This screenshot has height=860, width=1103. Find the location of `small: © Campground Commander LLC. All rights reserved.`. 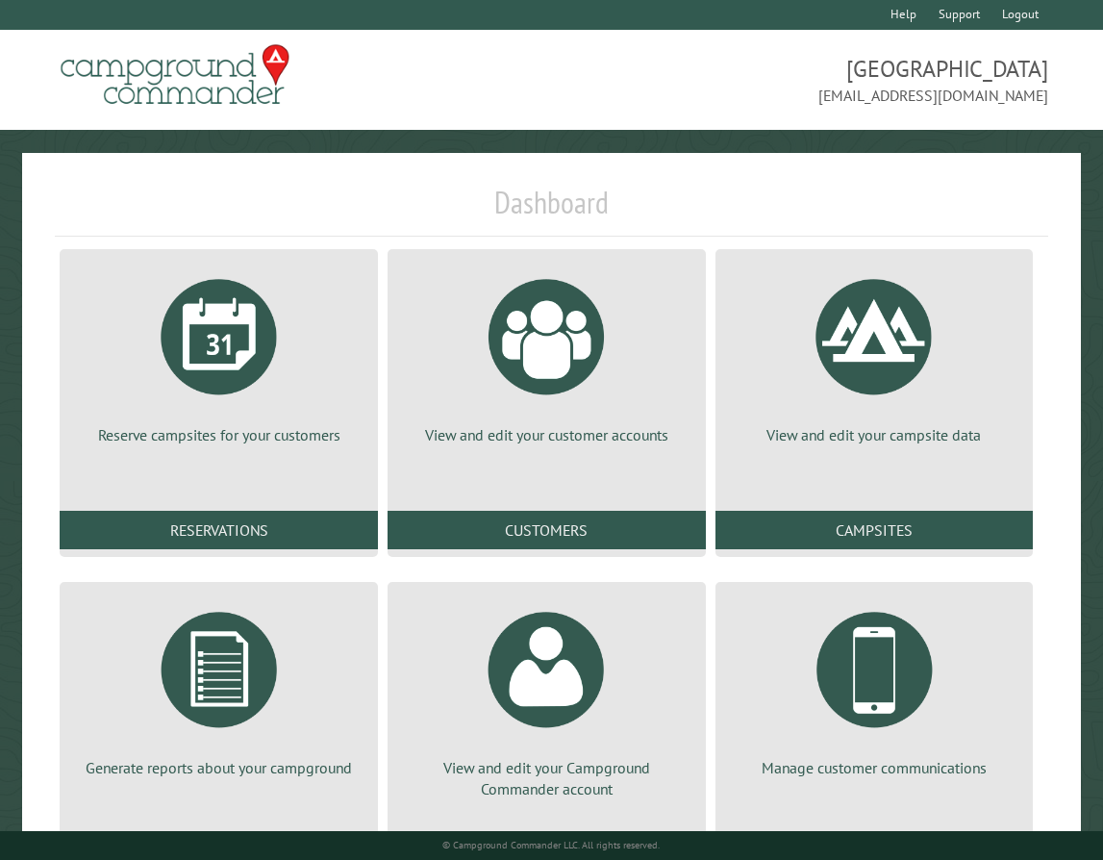

small: © Campground Commander LLC. All rights reserved. is located at coordinates (551, 845).